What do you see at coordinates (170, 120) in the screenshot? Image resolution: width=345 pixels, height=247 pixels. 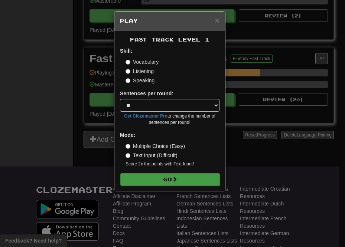 I see `small: to change the number of sentences per round!` at bounding box center [170, 120].